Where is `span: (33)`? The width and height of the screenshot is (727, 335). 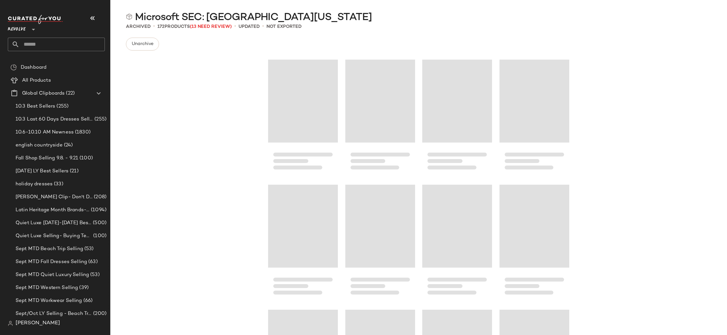
span: (33) is located at coordinates (58, 184).